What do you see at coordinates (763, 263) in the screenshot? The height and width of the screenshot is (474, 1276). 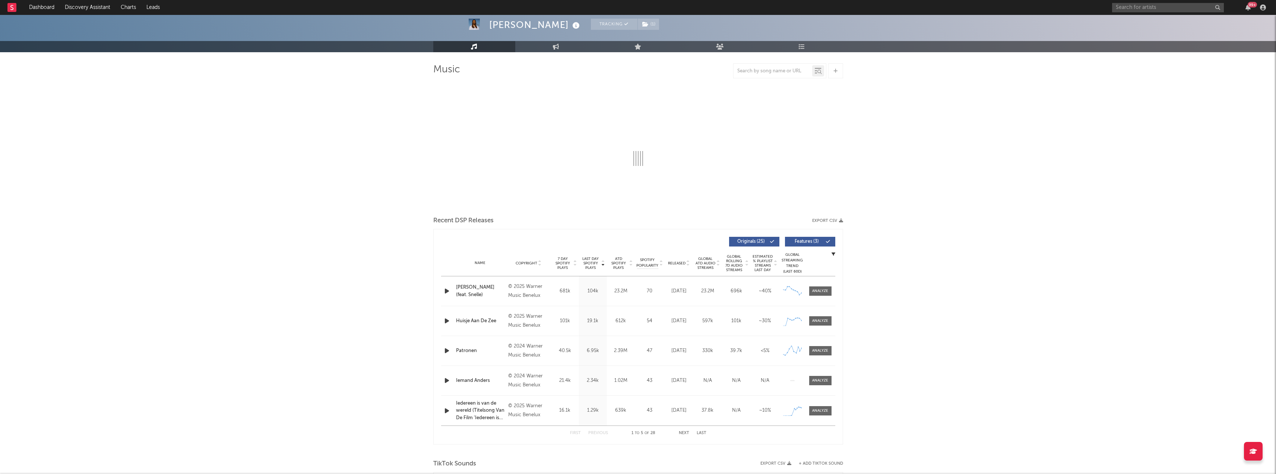 I see `span: Estimated % Playlist Streams Last Day` at bounding box center [763, 263].